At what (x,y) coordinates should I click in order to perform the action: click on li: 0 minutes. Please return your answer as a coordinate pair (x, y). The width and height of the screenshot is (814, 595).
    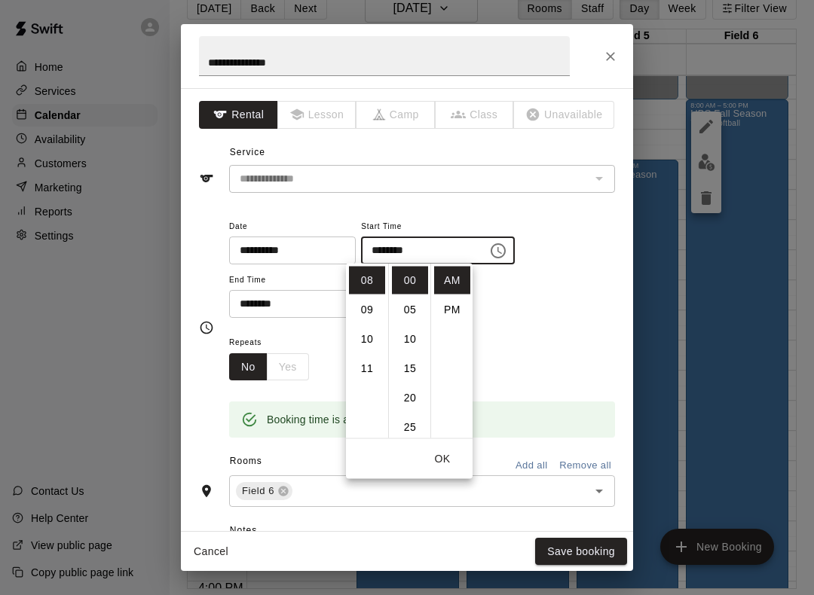
    Looking at the image, I should click on (410, 280).